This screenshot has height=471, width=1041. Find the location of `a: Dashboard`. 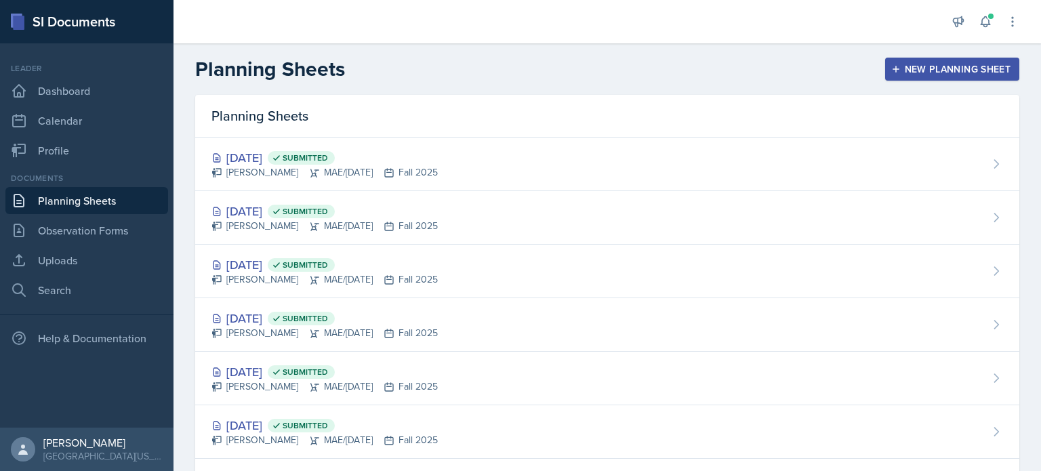

a: Dashboard is located at coordinates (87, 91).